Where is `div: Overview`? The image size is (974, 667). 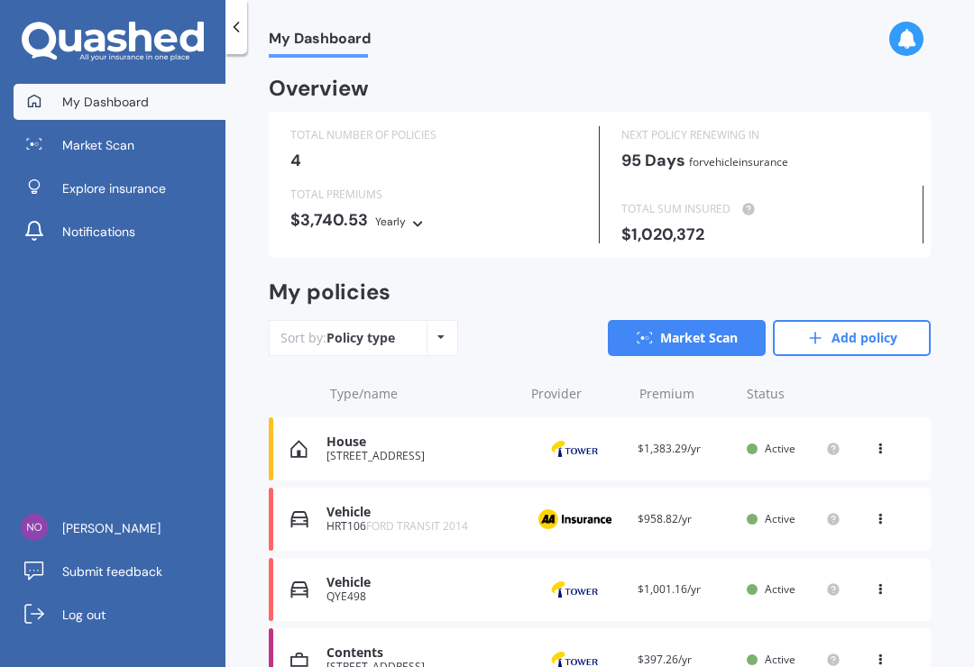
div: Overview is located at coordinates (318, 88).